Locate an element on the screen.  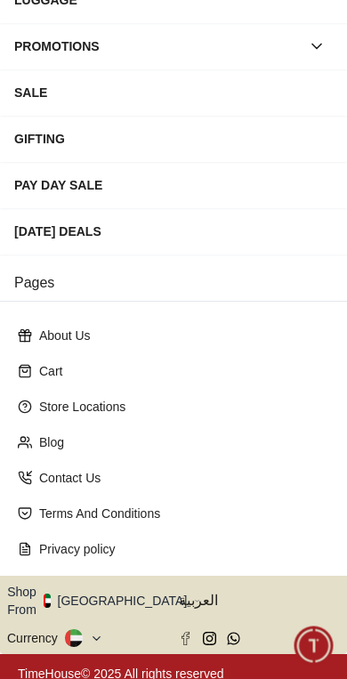
p: About Us is located at coordinates (181, 335).